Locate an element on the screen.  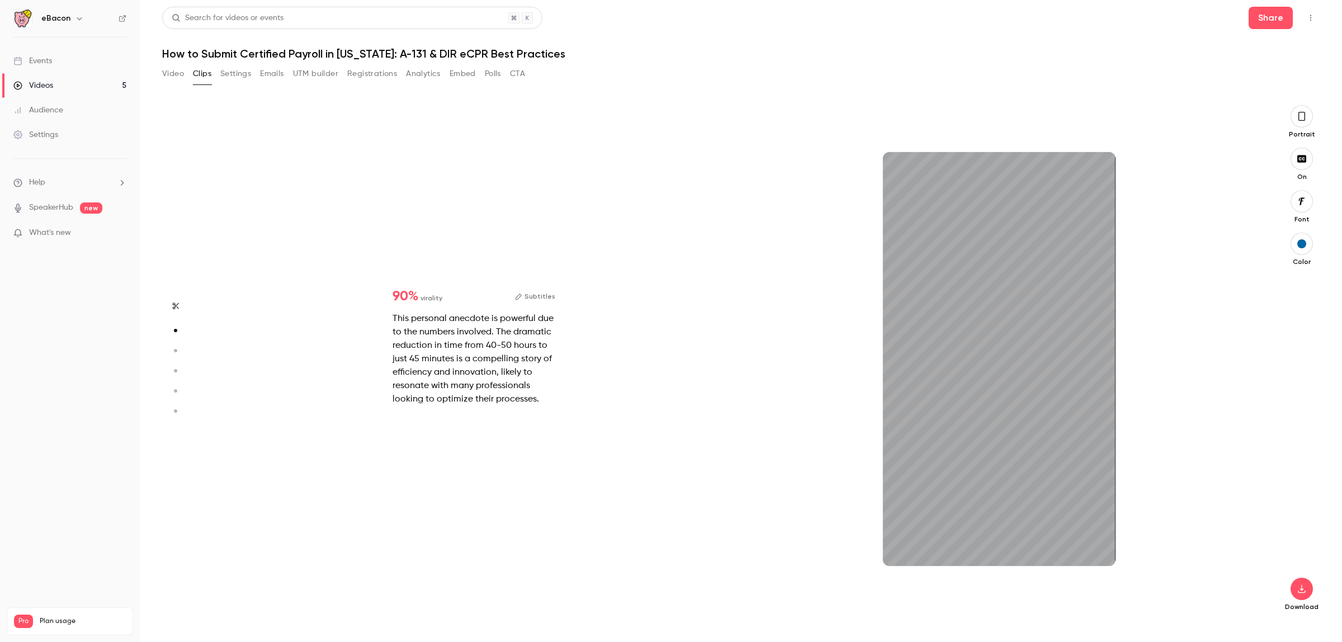
div: Videos is located at coordinates (33, 86).